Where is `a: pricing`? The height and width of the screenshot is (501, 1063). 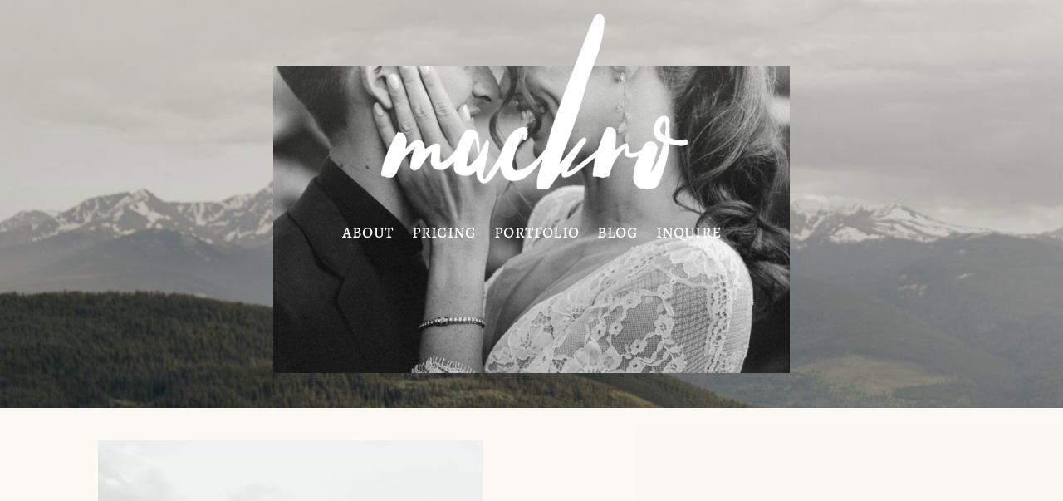 a: pricing is located at coordinates (444, 232).